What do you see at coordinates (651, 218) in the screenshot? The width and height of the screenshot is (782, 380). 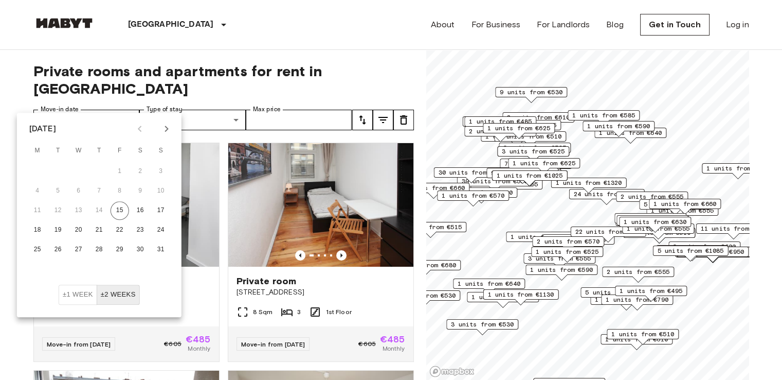 I see `span: 1 units from €645` at bounding box center [651, 218].